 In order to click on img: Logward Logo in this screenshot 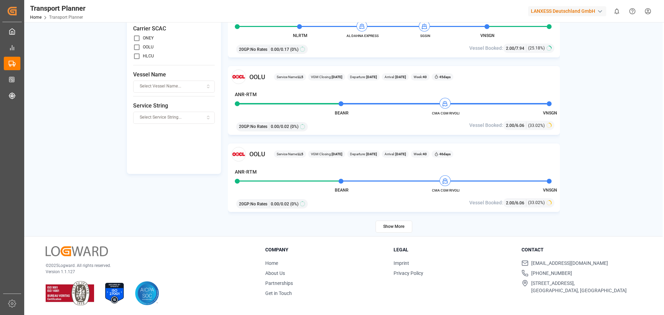, I will do `click(77, 251)`.